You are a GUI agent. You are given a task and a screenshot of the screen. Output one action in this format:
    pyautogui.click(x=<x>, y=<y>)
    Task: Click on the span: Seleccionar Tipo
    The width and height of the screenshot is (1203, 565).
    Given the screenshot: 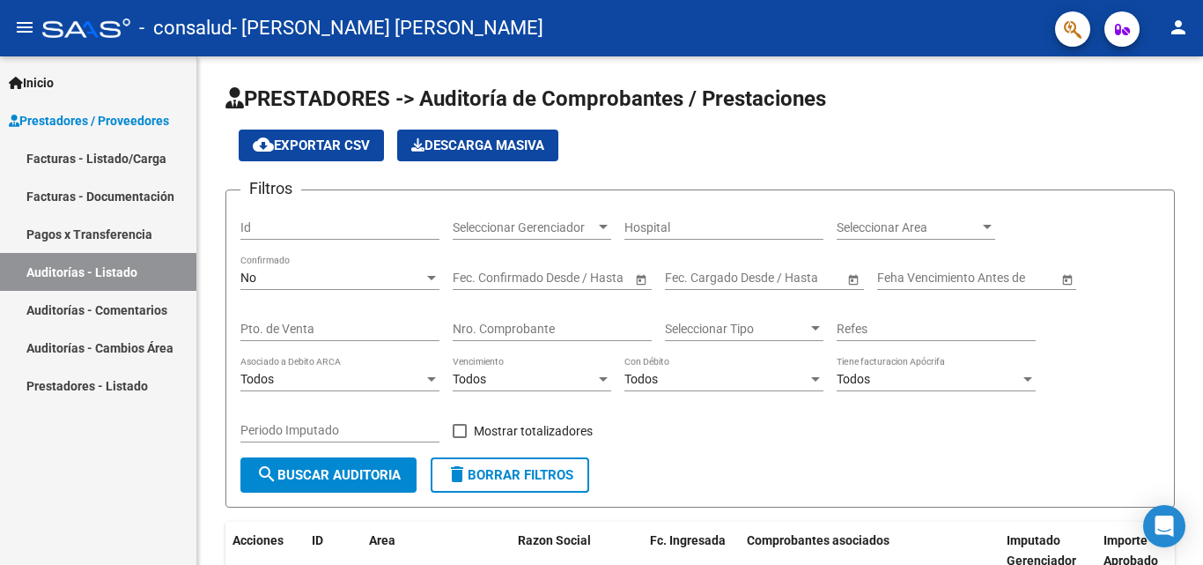 What is the action you would take?
    pyautogui.click(x=736, y=329)
    